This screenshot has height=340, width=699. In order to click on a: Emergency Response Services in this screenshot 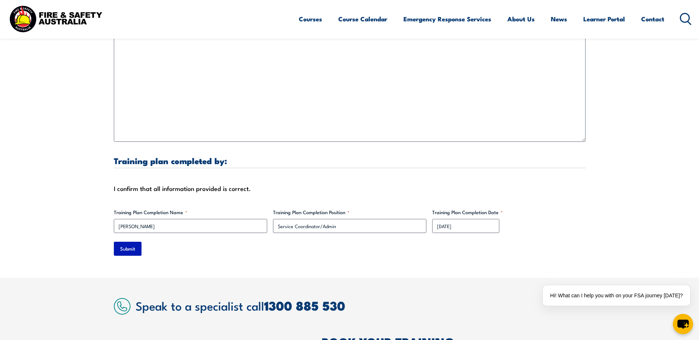, I will do `click(447, 19)`.